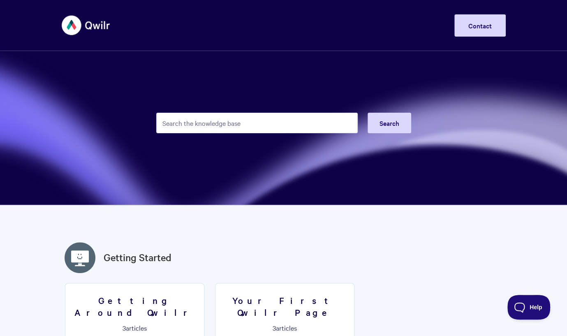 Image resolution: width=567 pixels, height=336 pixels. Describe the element at coordinates (480, 26) in the screenshot. I see `a: Contact` at that location.